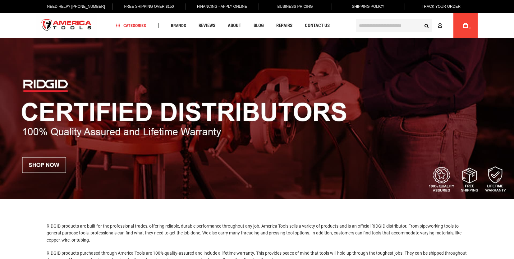  Describe the element at coordinates (67, 25) in the screenshot. I see `a: store logo` at that location.